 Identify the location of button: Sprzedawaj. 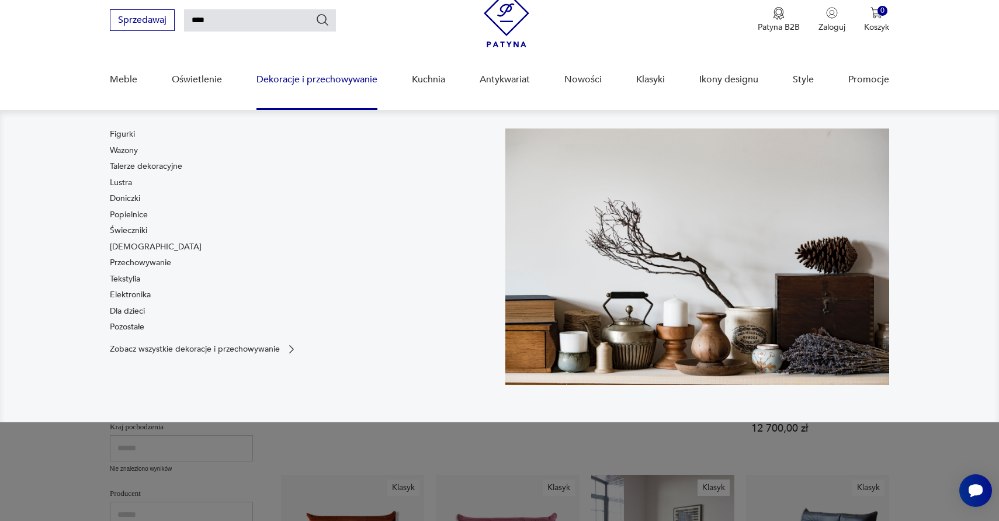
(142, 20).